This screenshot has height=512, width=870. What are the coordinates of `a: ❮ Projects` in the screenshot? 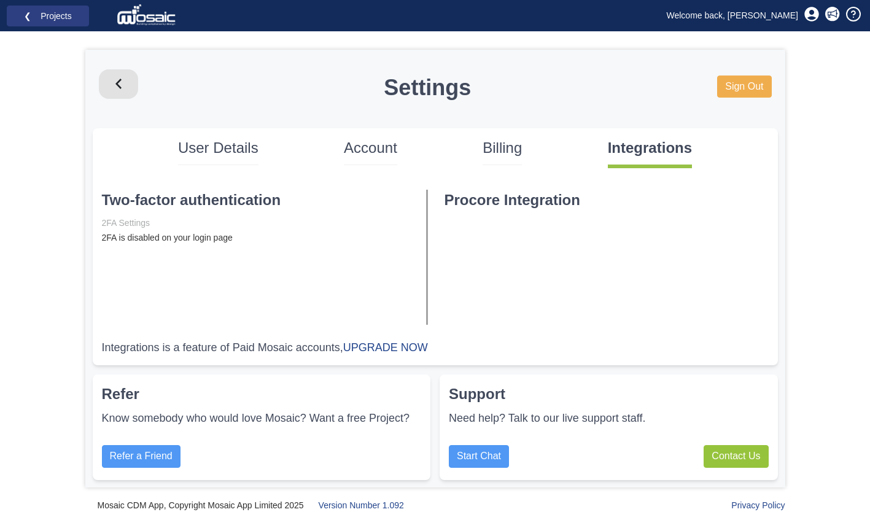 It's located at (48, 16).